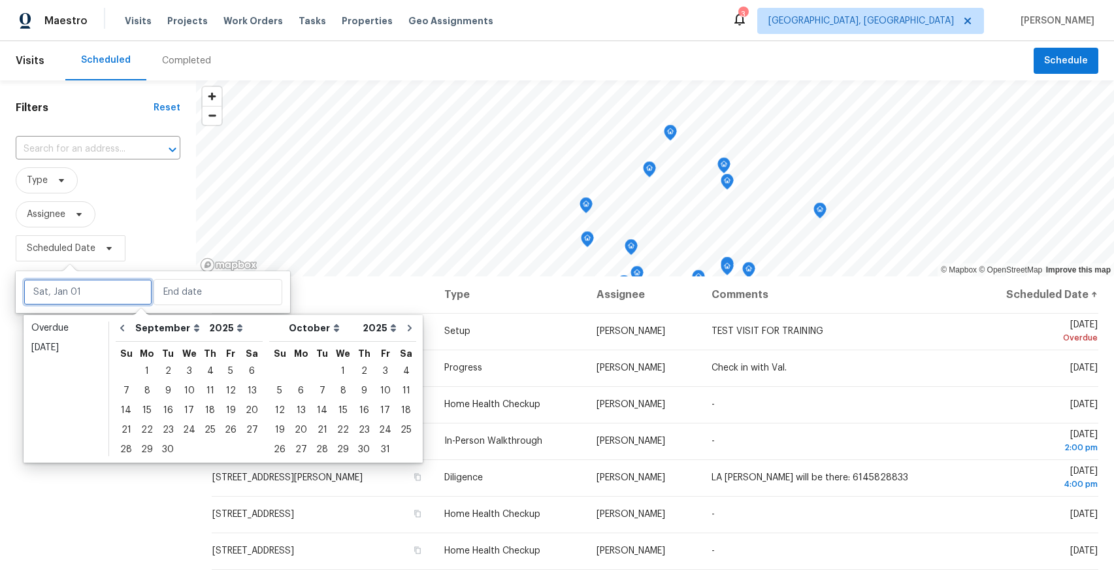 This screenshot has width=1114, height=579. I want to click on div: Wed Sep 17 2025, so click(189, 410).